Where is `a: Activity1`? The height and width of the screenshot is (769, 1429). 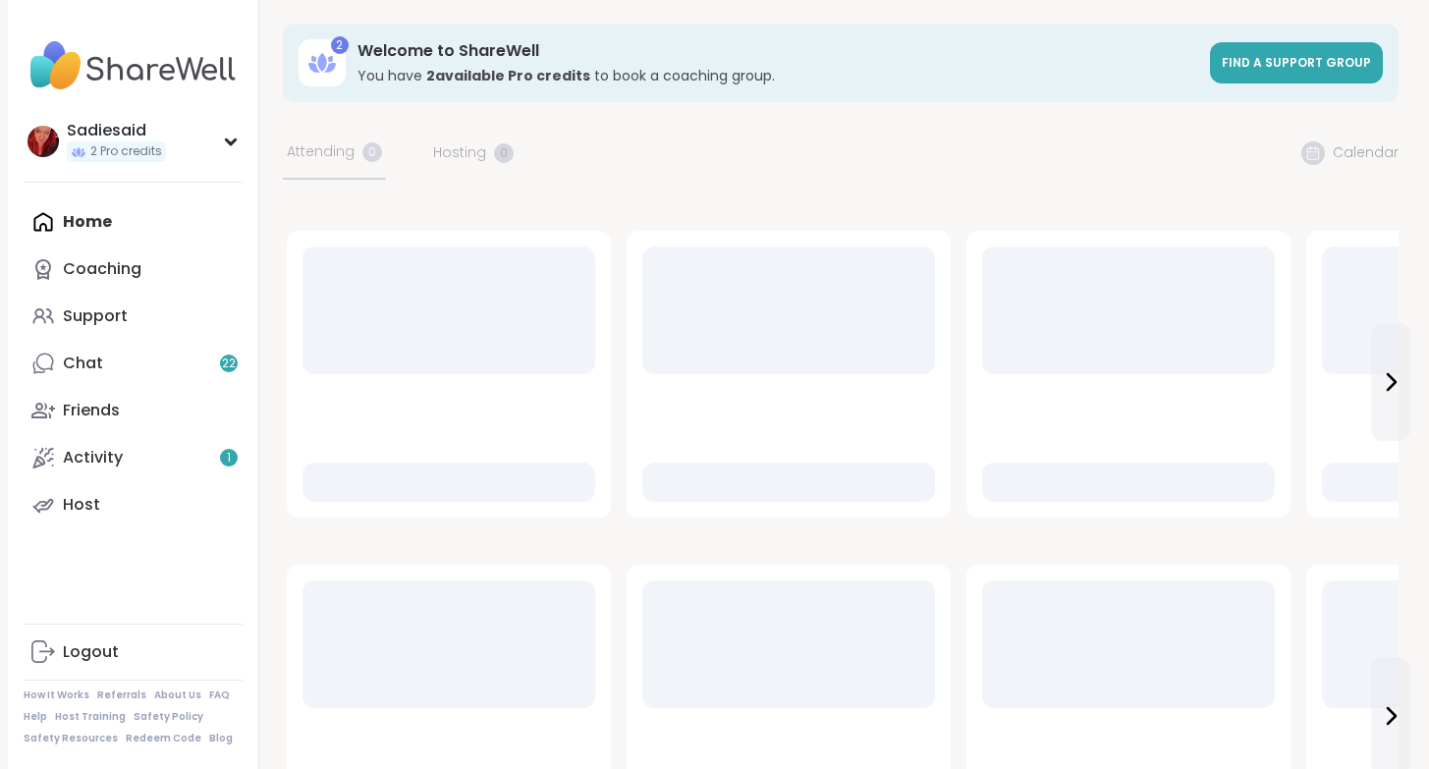
a: Activity1 is located at coordinates (133, 458).